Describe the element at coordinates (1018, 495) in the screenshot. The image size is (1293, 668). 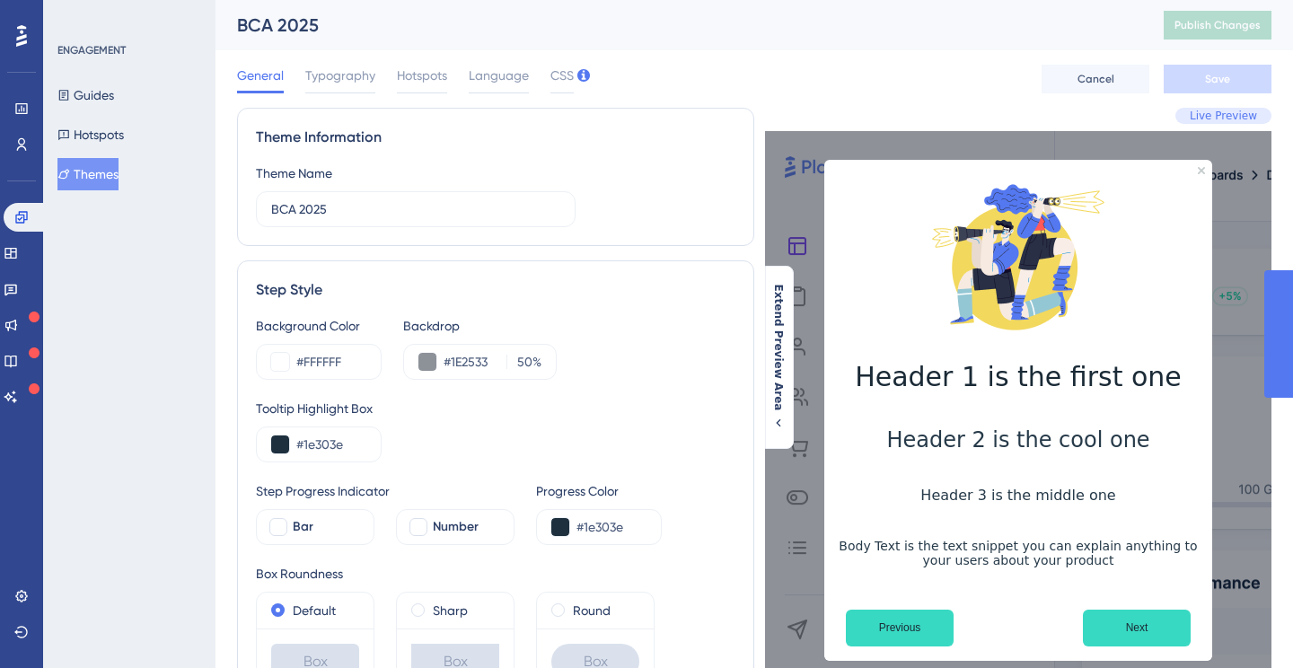
I see `h3: Header 3 is the middle one` at that location.